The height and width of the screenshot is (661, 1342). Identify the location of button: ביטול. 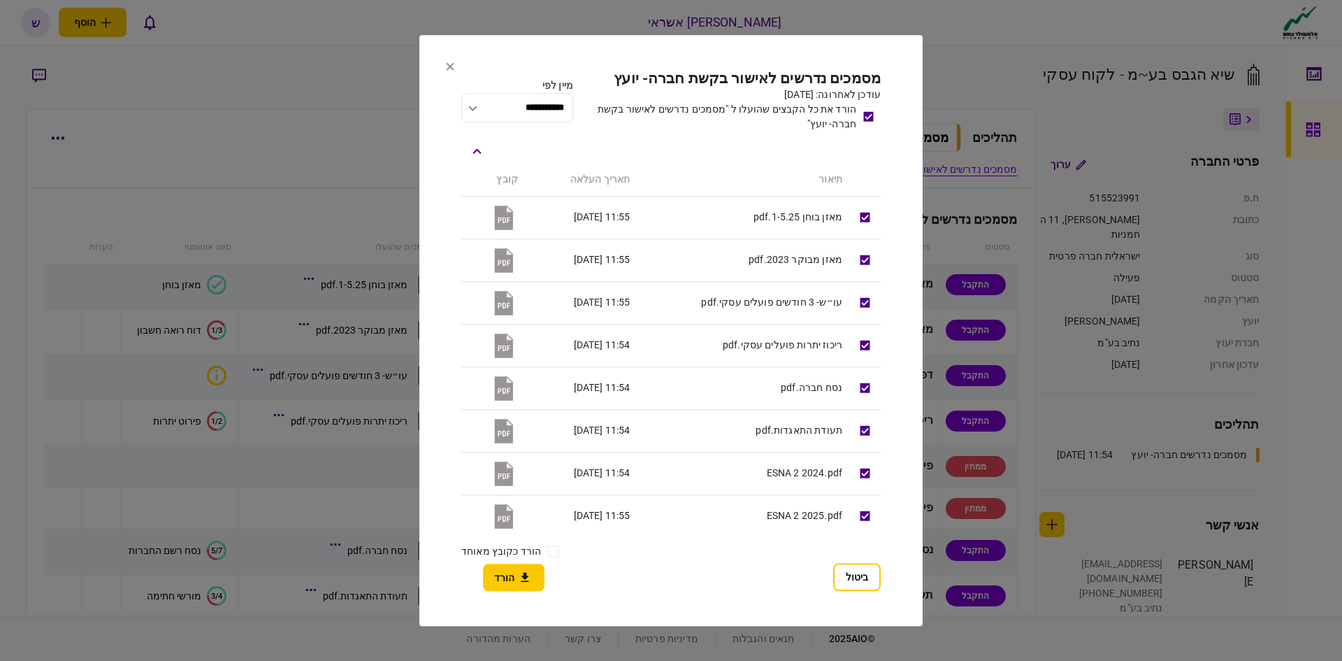
(857, 577).